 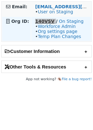 I want to click on a: User on Staging, so click(x=56, y=12).